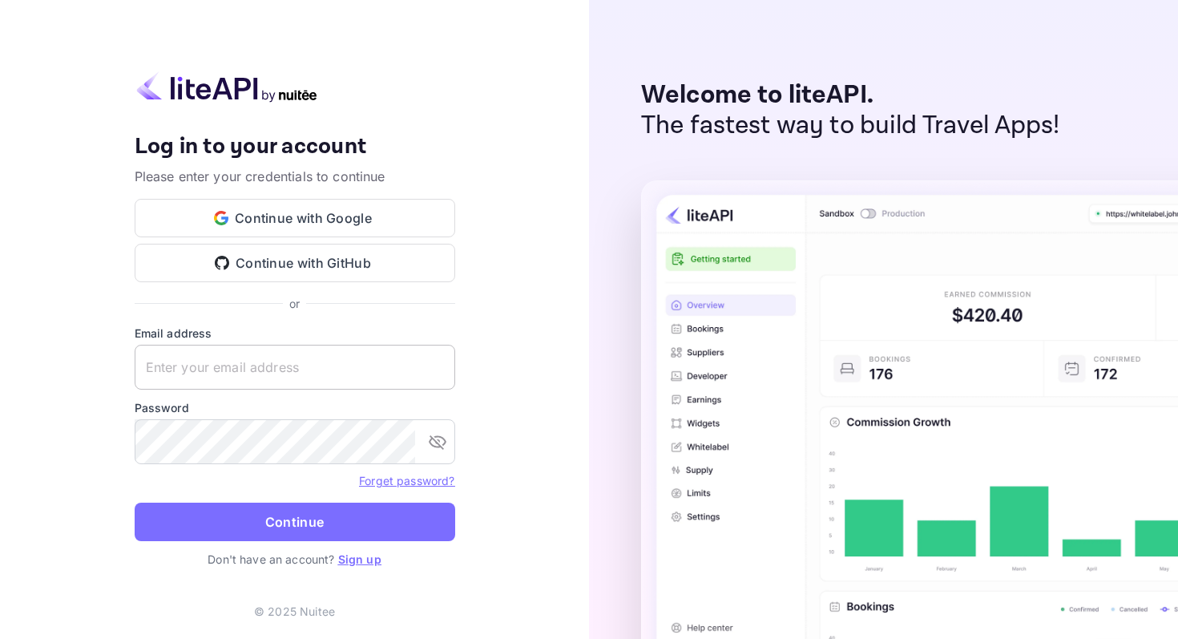 This screenshot has height=639, width=1178. Describe the element at coordinates (437, 441) in the screenshot. I see `button: toggle password visibility` at that location.